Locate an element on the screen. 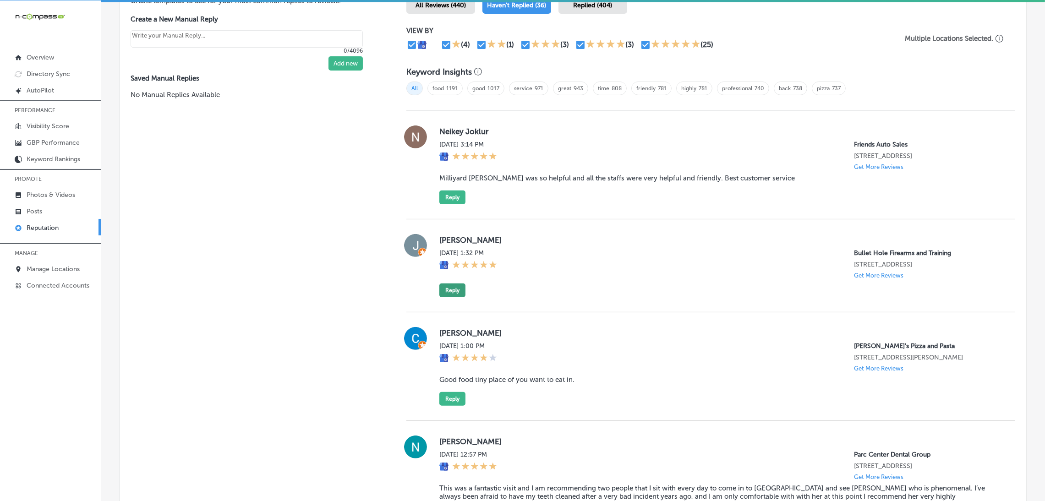 The image size is (1045, 501). div: (25) is located at coordinates (707, 44).